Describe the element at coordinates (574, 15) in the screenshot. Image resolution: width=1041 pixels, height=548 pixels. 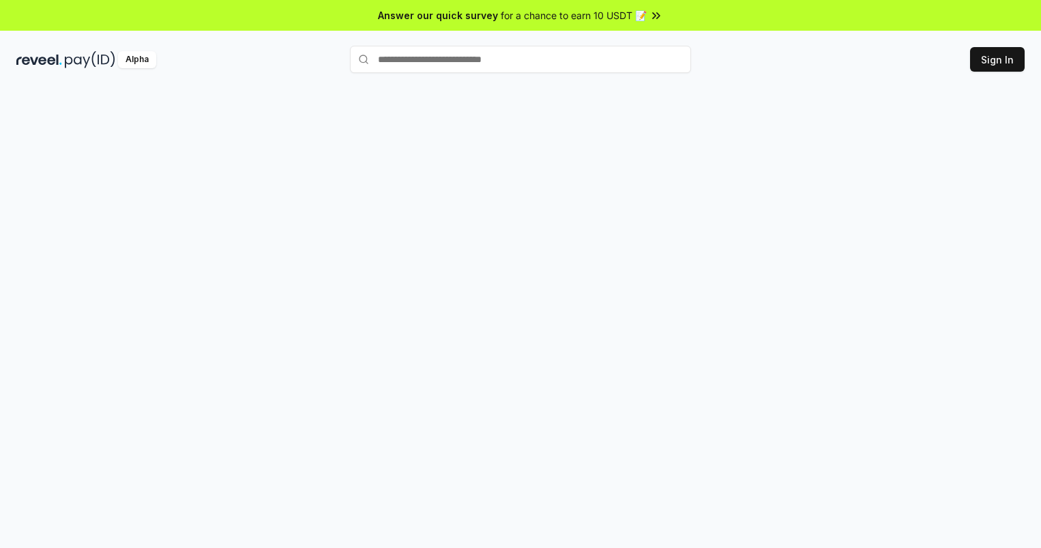
I see `span: for a chance to earn 10 USDT 📝` at that location.